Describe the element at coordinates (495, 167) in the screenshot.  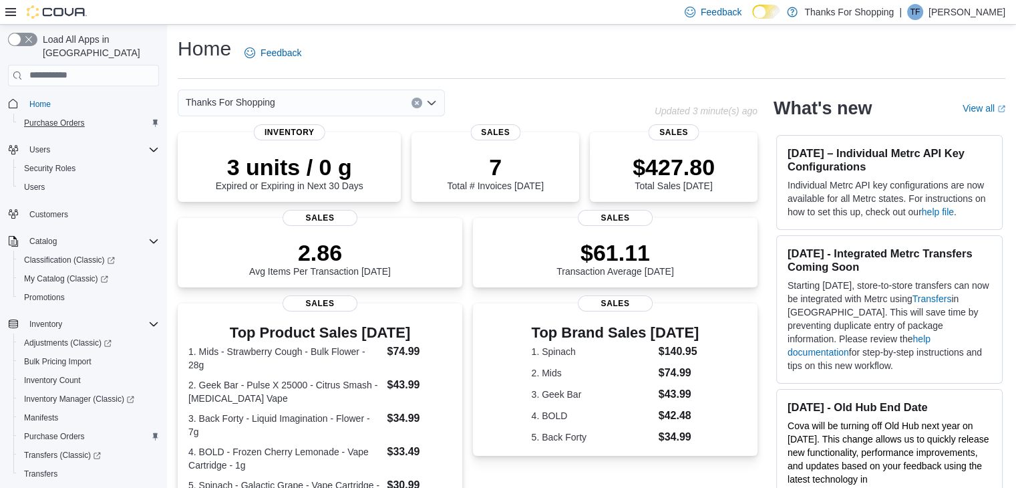
I see `p: 7` at that location.